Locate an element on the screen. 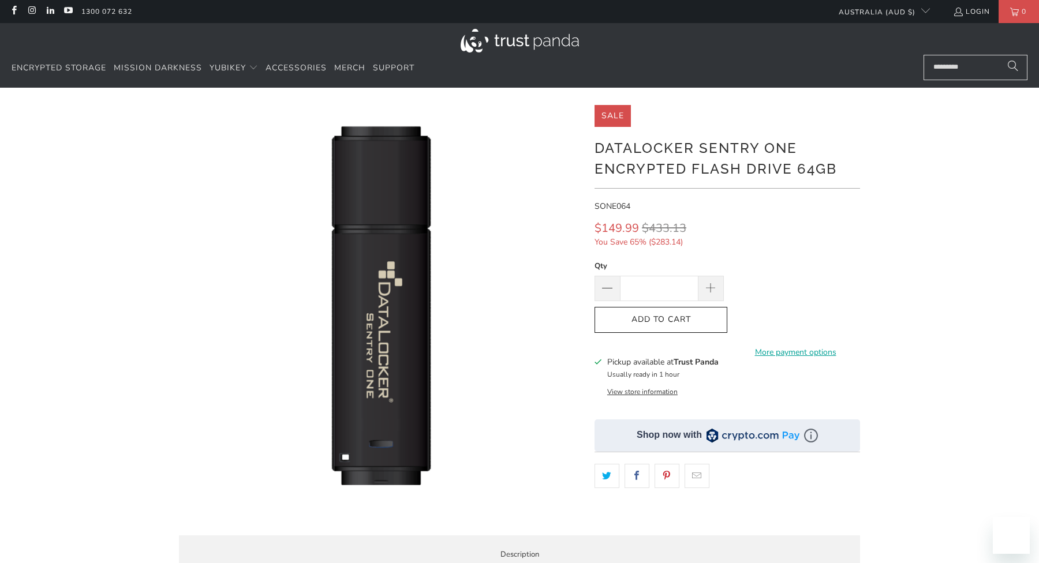  h1: Datalocker Sentry One Encrypted Flash Drive 64GB is located at coordinates (727, 158).